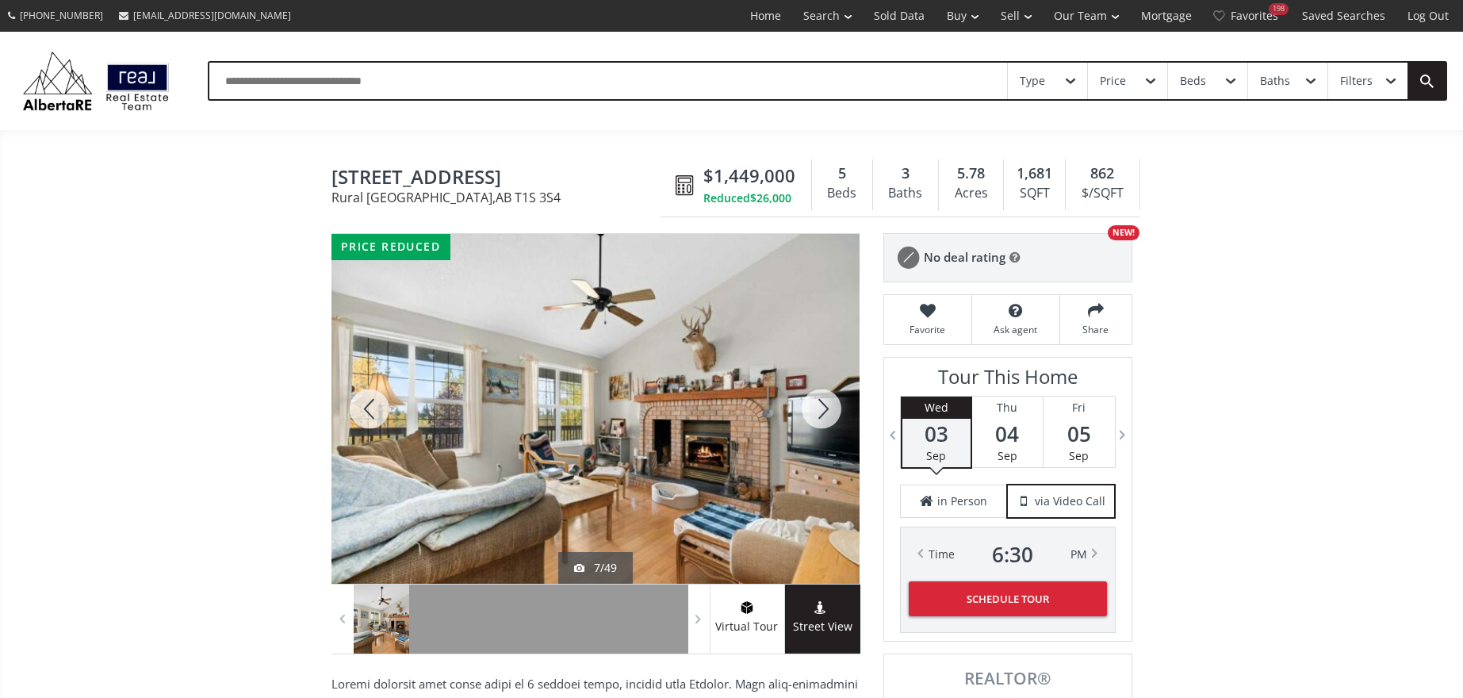  Describe the element at coordinates (964, 257) in the screenshot. I see `span: No deal rating` at that location.